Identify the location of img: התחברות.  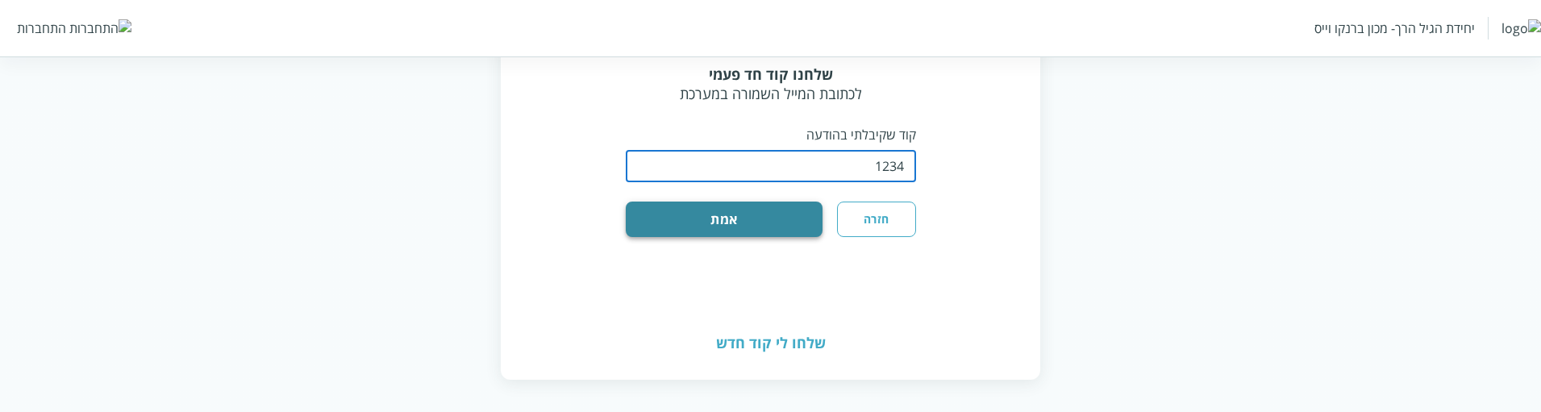
(100, 28).